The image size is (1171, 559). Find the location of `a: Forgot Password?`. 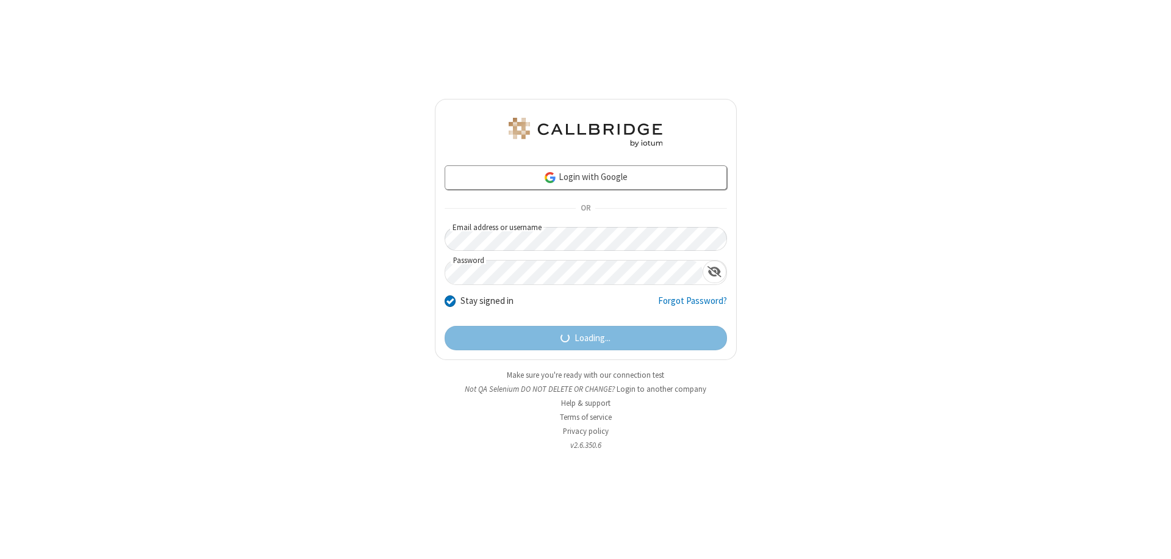

a: Forgot Password? is located at coordinates (693, 306).